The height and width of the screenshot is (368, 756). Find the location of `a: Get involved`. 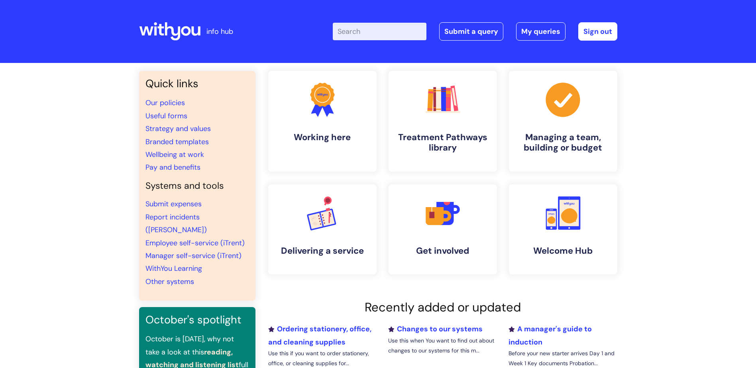

a: Get involved is located at coordinates (443, 230).